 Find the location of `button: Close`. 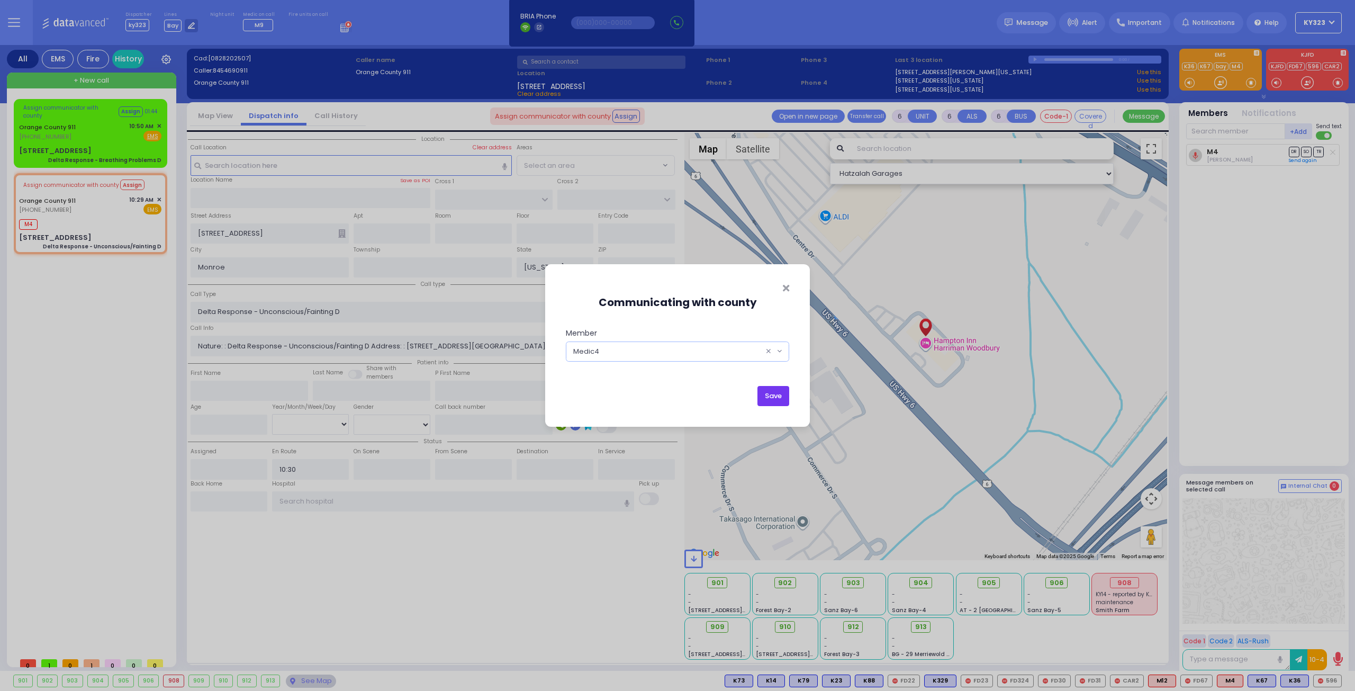

button: Close is located at coordinates (786, 288).